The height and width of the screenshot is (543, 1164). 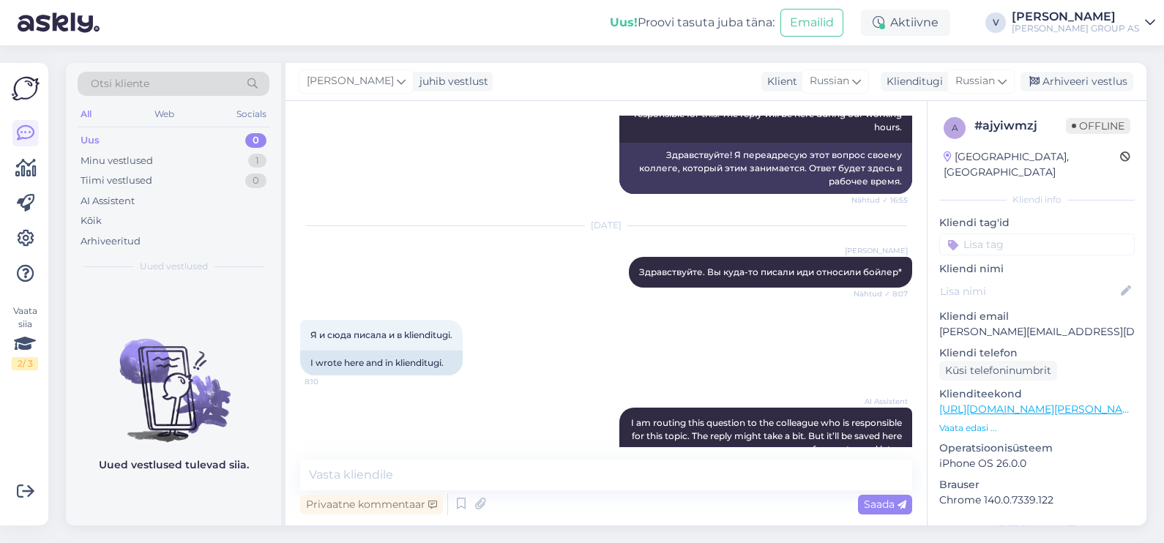 What do you see at coordinates (251, 114) in the screenshot?
I see `div: Socials` at bounding box center [251, 114].